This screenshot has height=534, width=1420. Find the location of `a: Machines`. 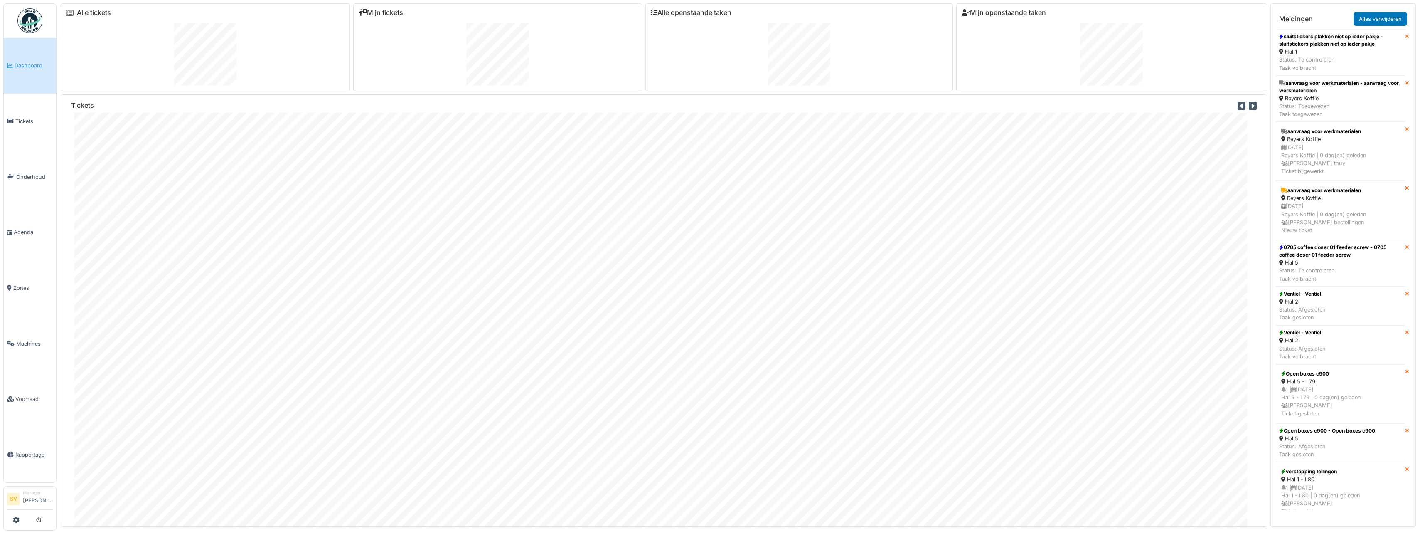

a: Machines is located at coordinates (30, 343).